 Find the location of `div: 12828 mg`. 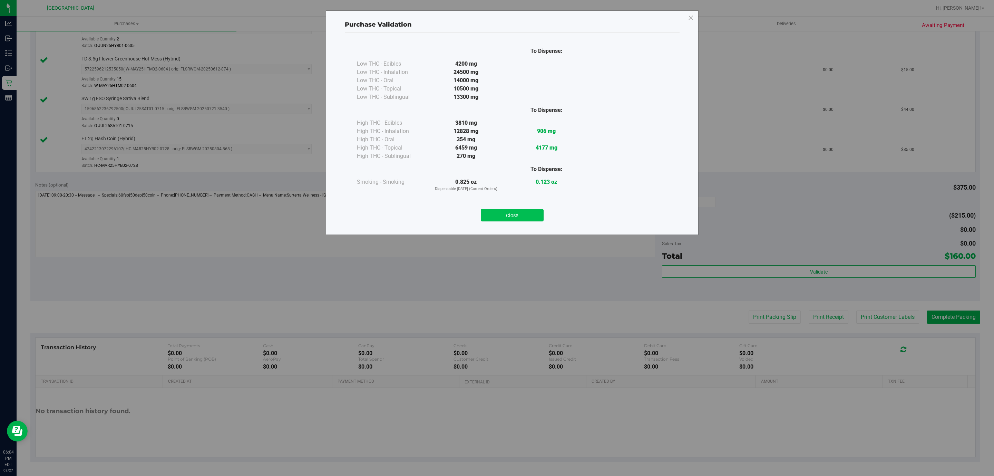

div: 12828 mg is located at coordinates (466, 131).